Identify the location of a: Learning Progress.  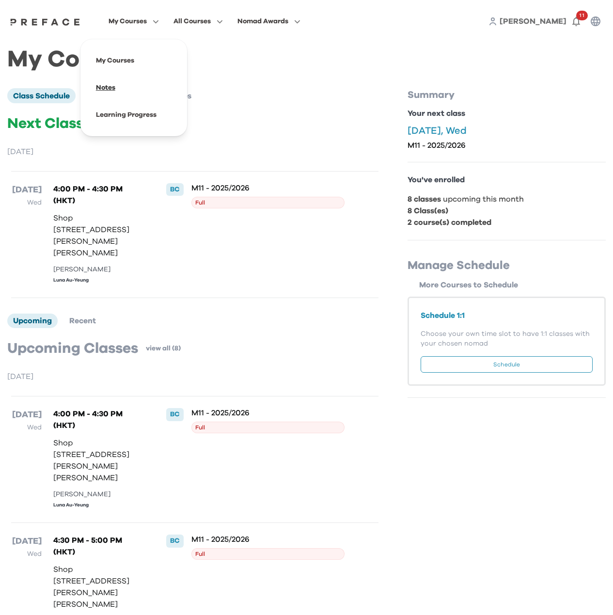
(126, 115).